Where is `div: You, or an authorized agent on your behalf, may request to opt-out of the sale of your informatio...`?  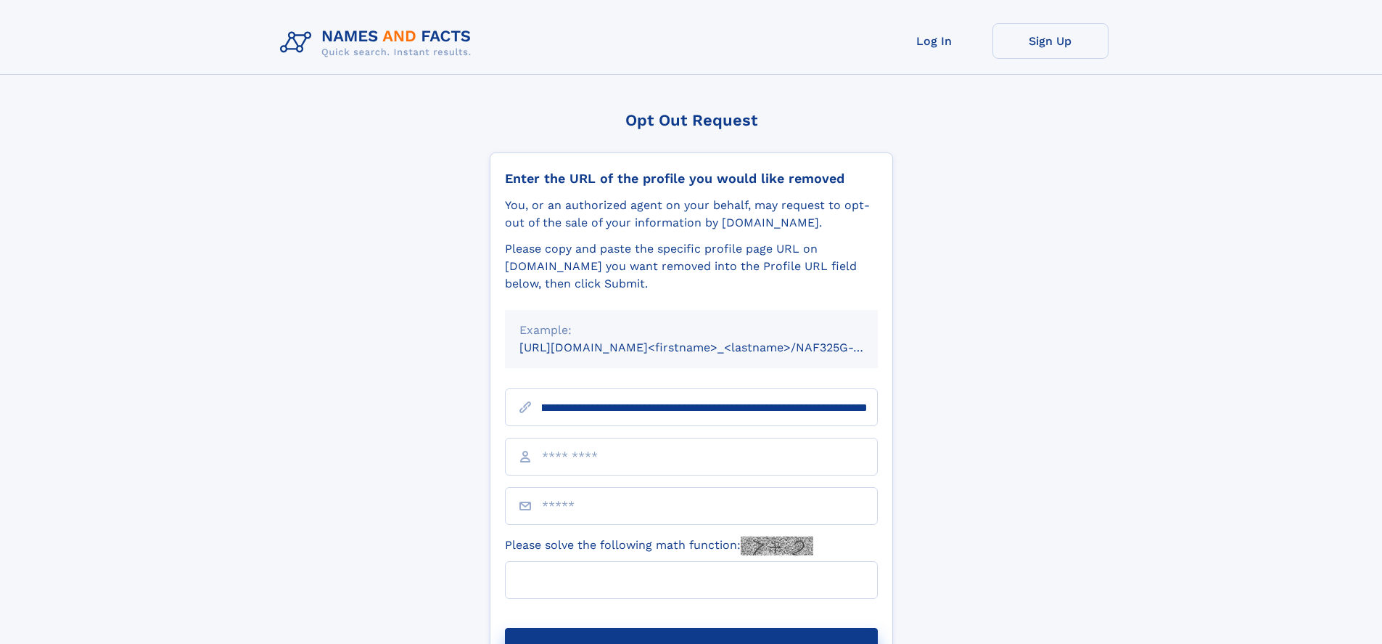 div: You, or an authorized agent on your behalf, may request to opt-out of the sale of your informatio... is located at coordinates (692, 214).